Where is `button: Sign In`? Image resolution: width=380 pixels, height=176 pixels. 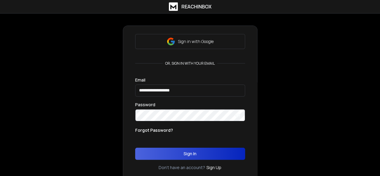
button: Sign In is located at coordinates (190, 153).